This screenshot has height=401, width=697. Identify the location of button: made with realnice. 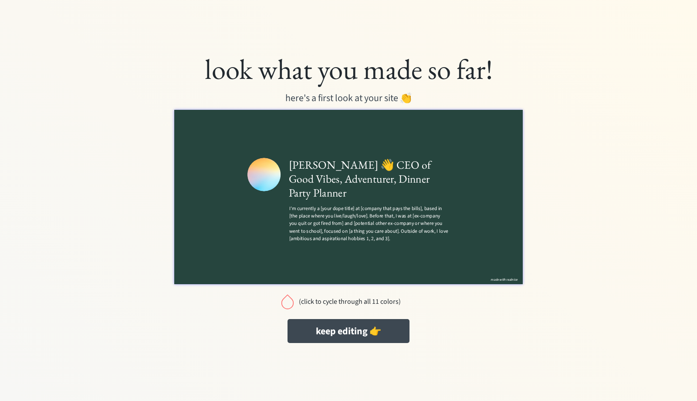
(515, 266).